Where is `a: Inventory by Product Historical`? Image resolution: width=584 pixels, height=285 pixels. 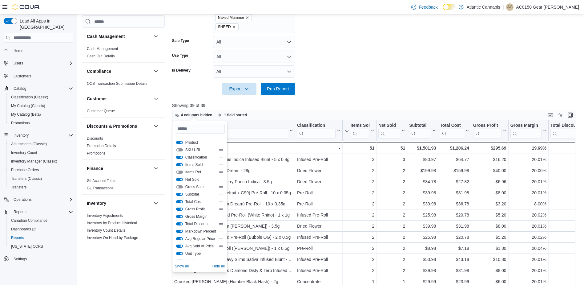
a: Inventory by Product Historical is located at coordinates (112, 223).